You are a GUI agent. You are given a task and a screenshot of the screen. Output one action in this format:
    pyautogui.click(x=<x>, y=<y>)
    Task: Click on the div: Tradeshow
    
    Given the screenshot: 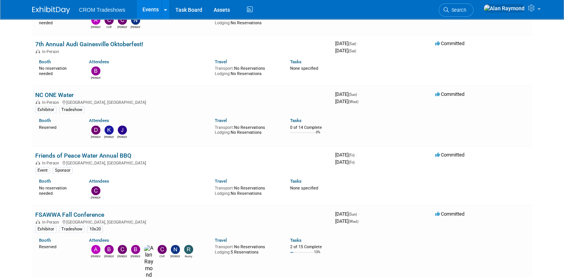 What is the action you would take?
    pyautogui.click(x=72, y=110)
    